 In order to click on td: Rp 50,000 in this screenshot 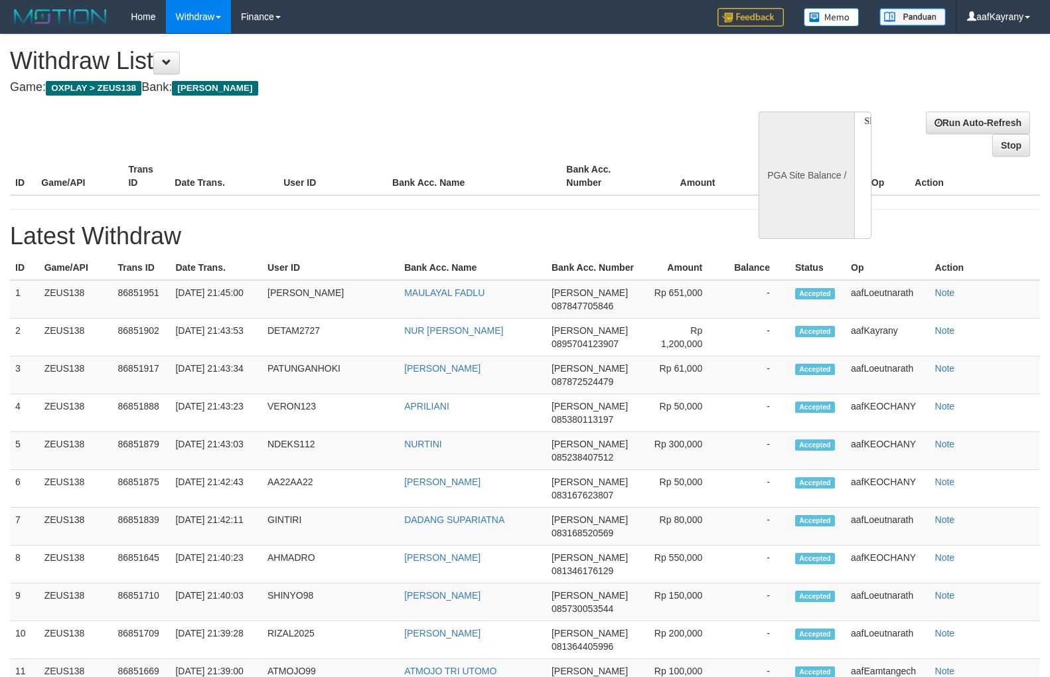, I will do `click(682, 488)`.